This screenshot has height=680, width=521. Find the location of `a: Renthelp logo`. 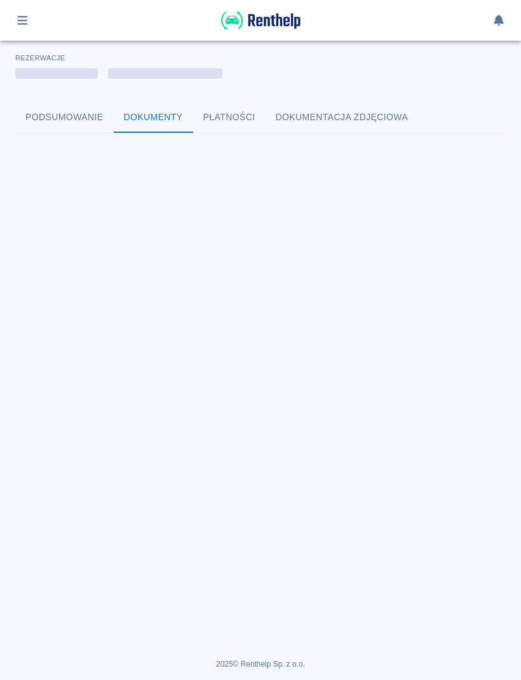

a: Renthelp logo is located at coordinates (261, 28).